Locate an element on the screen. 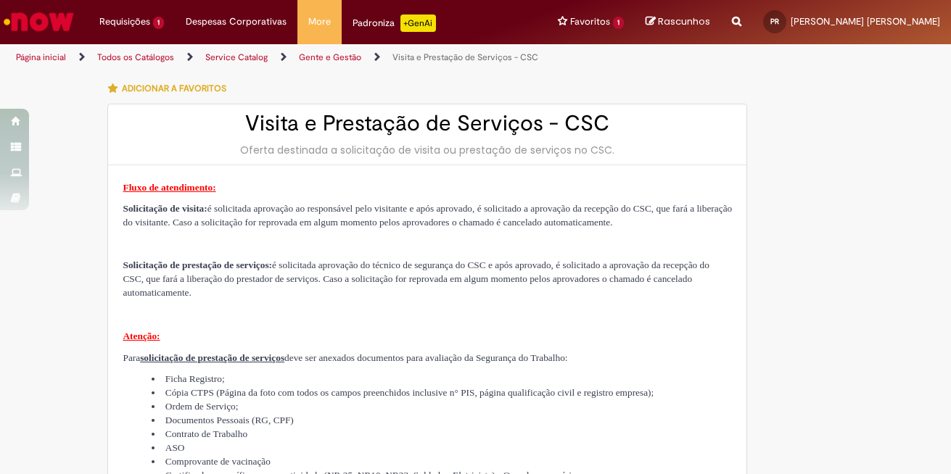 This screenshot has width=951, height=474. a: Rascunhos is located at coordinates (677, 22).